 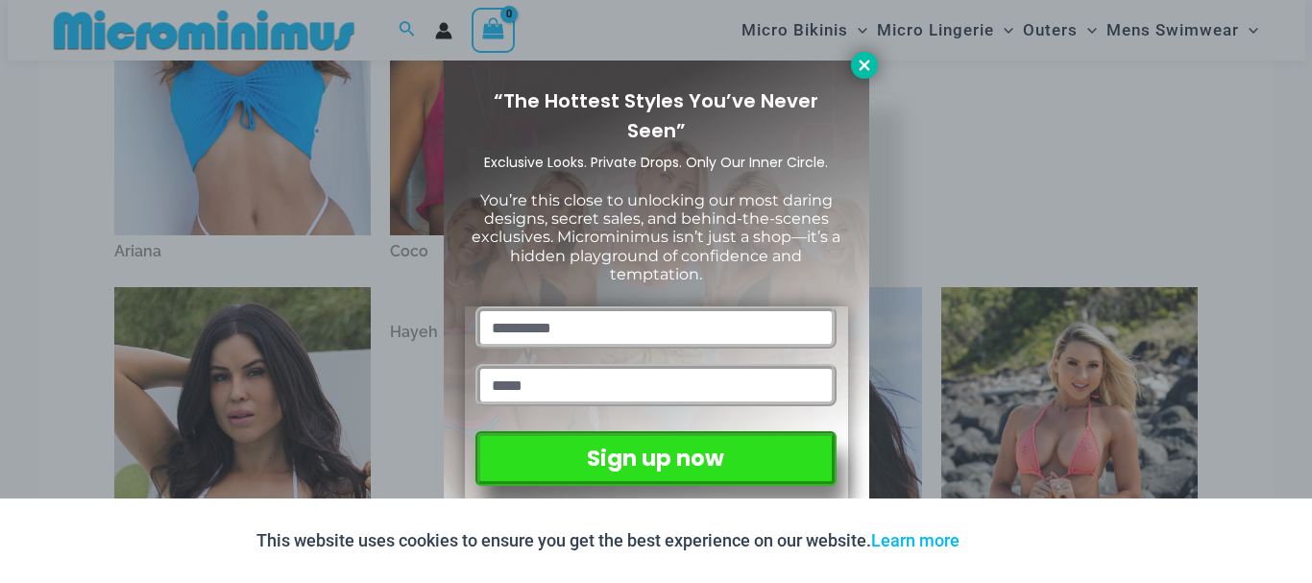 What do you see at coordinates (608, 541) in the screenshot?
I see `p: This website uses cookies to ensure you get the best experience on our website.` at bounding box center [608, 541].